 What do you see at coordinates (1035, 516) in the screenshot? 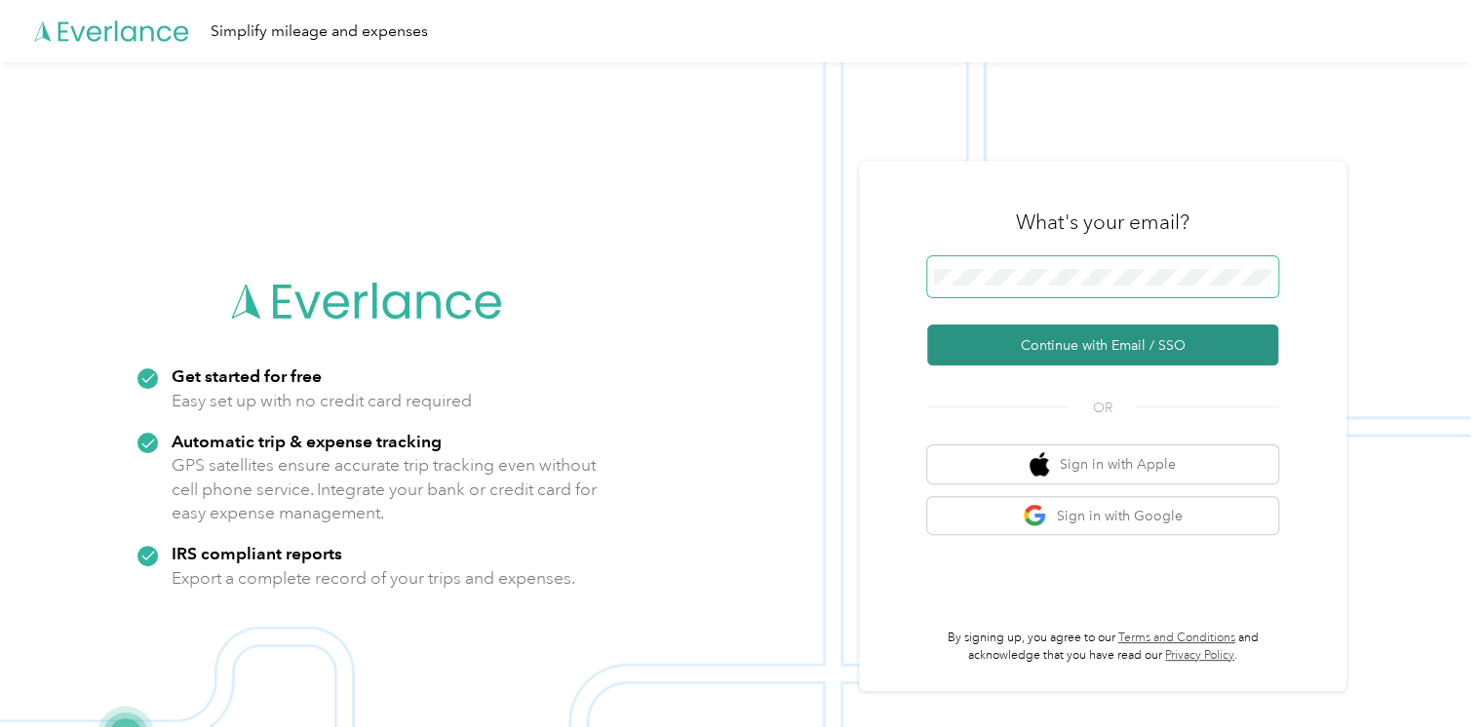
I see `img: google logo` at bounding box center [1035, 516].